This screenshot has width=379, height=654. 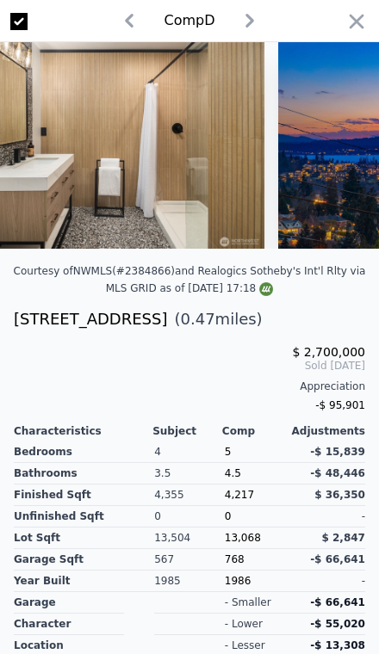 I want to click on div: 1985, so click(x=189, y=581).